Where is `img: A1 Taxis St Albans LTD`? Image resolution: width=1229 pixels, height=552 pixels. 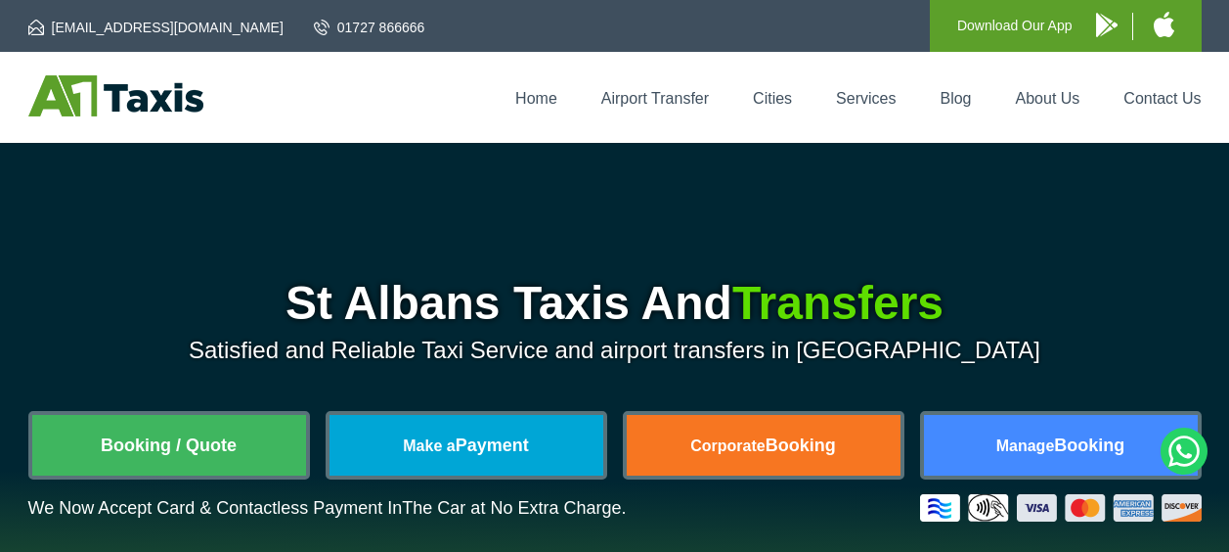
img: A1 Taxis St Albans LTD is located at coordinates (115, 96).